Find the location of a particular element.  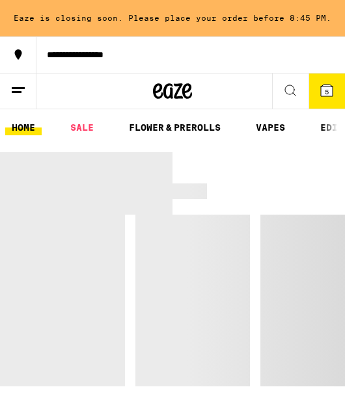

a: HOME is located at coordinates (23, 128).